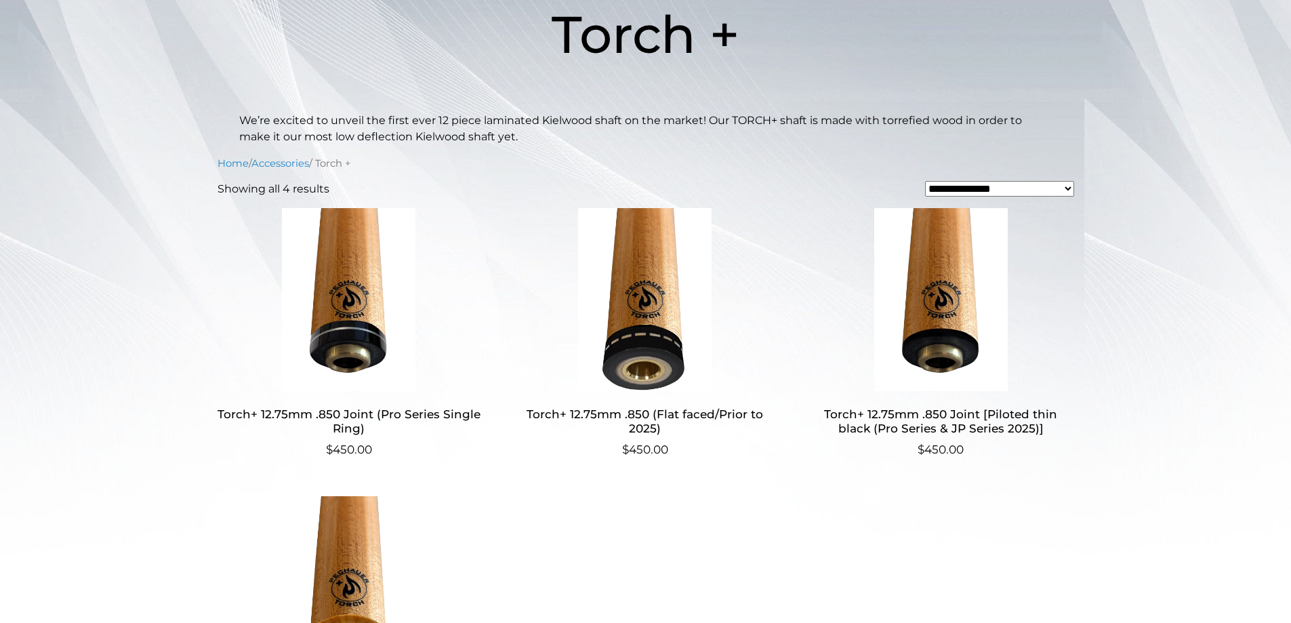 The width and height of the screenshot is (1291, 623). Describe the element at coordinates (940, 299) in the screenshot. I see `img: Torch+ 12.75mm .850 Joint [Piloted thin black (Pro Series & JP Series 2025)]` at that location.